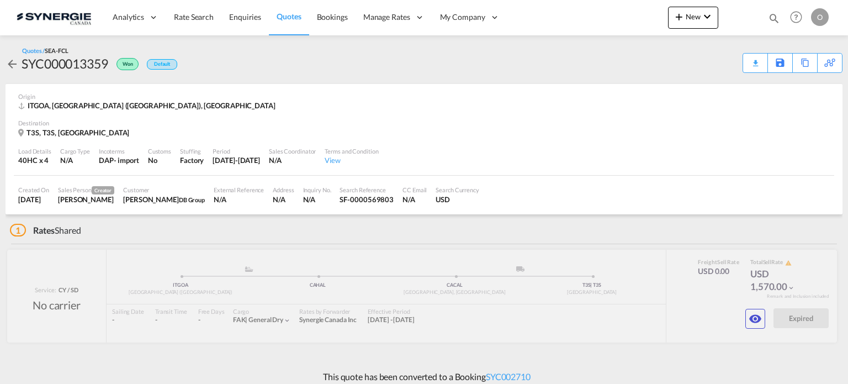 Image resolution: width=848 pixels, height=384 pixels. I want to click on div: Search Reference, so click(366, 189).